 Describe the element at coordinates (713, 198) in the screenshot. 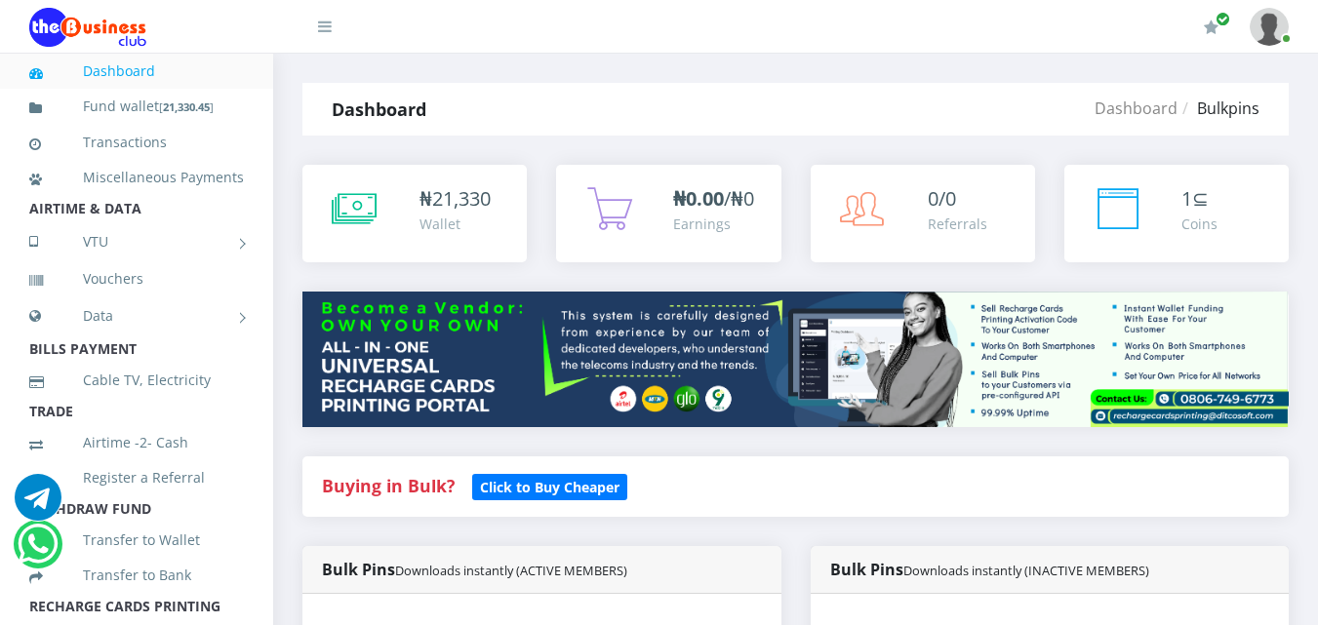

I see `span: /₦0` at that location.